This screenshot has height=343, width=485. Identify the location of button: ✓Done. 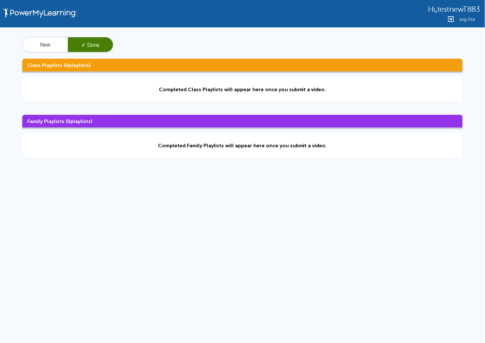
(91, 45).